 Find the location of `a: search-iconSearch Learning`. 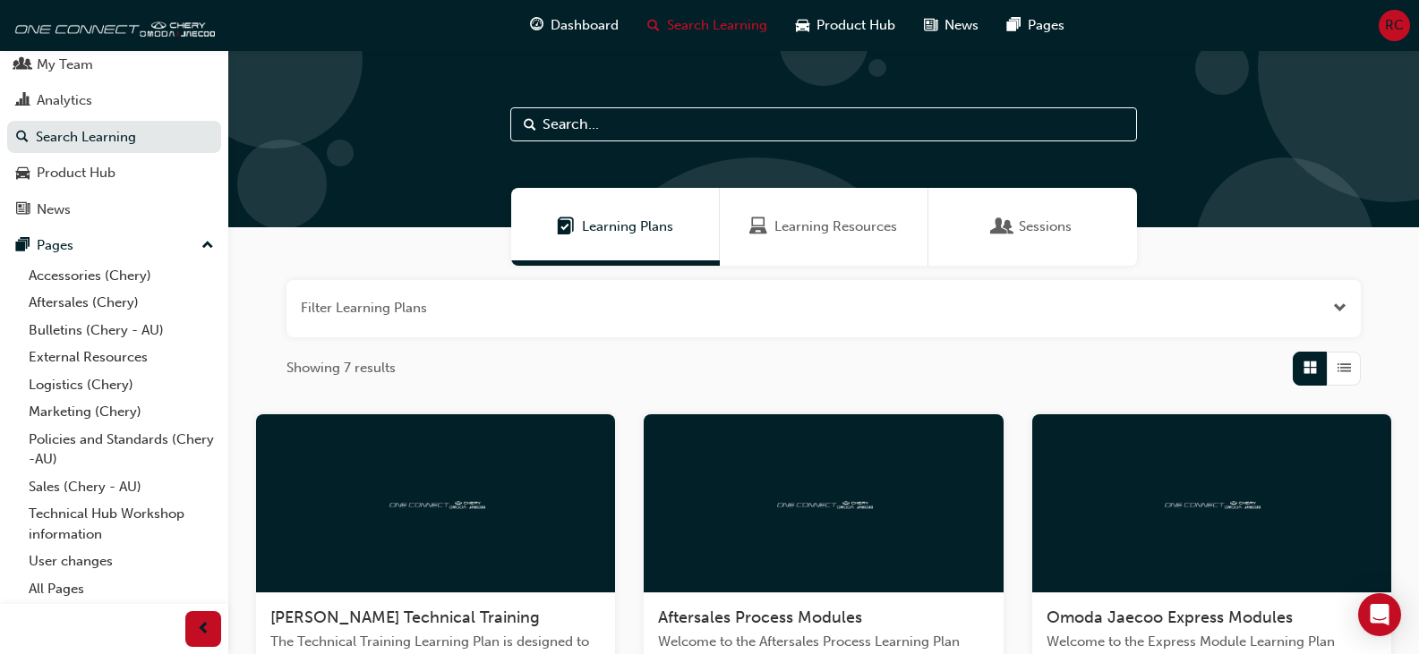

a: search-iconSearch Learning is located at coordinates (707, 25).